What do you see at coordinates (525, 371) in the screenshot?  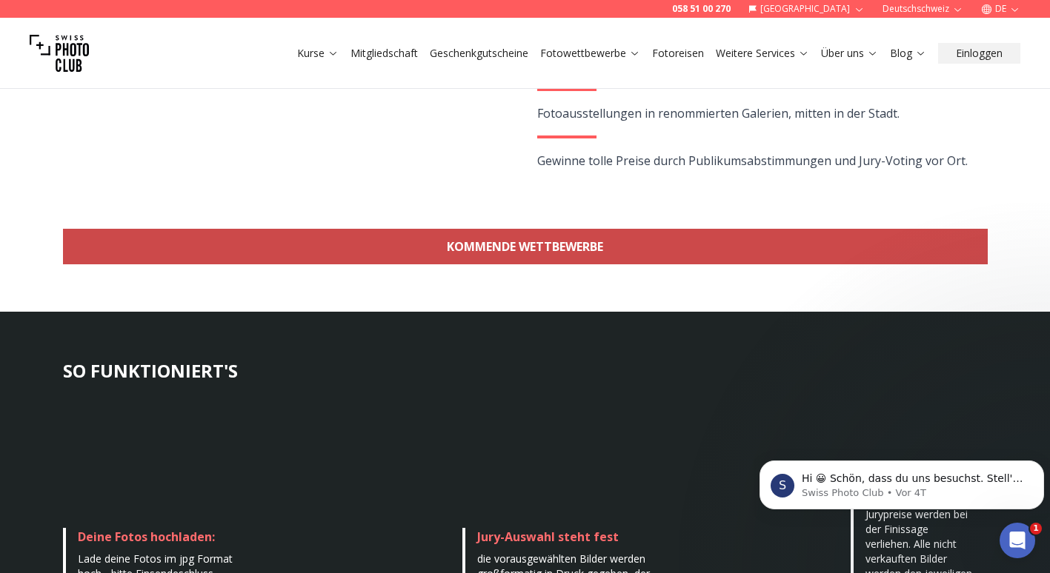 I see `h3: SO FUNKTIONIERT'S` at bounding box center [525, 371].